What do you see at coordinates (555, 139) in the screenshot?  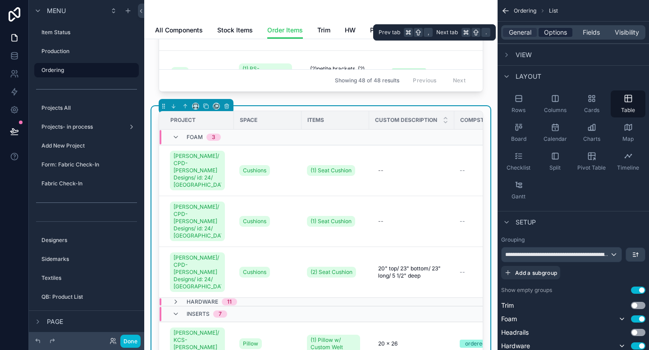 I see `span: Calendar` at bounding box center [555, 139].